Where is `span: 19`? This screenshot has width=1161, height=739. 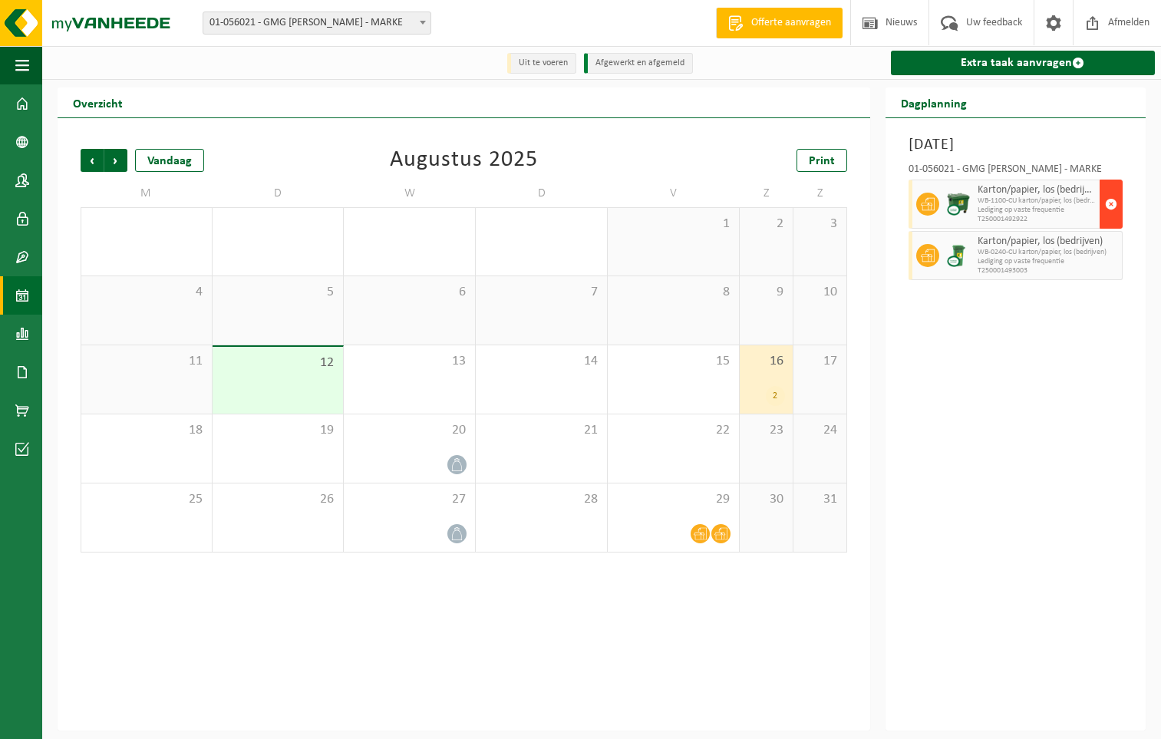 span: 19 is located at coordinates (278, 431).